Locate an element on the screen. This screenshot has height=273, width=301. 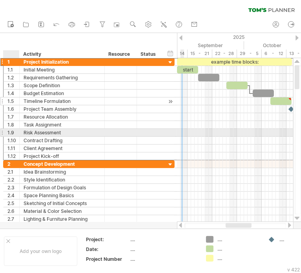
div: 2.3 is located at coordinates (13, 187).